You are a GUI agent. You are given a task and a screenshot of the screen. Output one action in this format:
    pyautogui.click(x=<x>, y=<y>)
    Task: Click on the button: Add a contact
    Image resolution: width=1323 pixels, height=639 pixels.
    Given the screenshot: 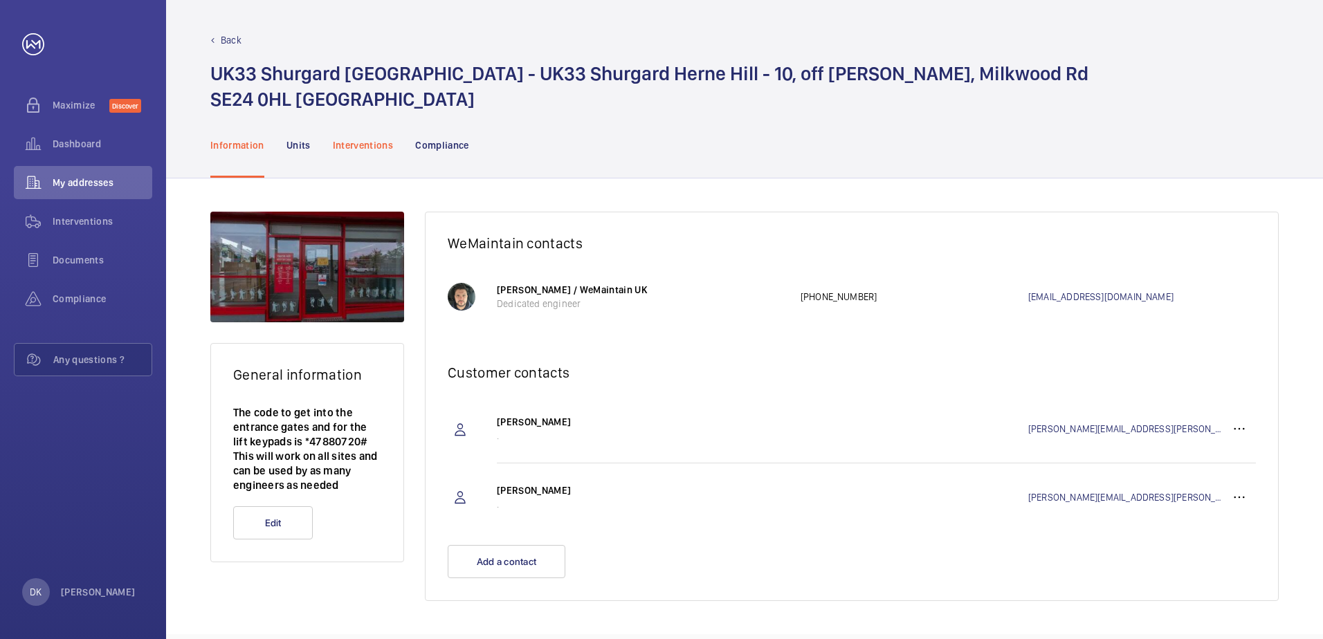 What is the action you would take?
    pyautogui.click(x=506, y=562)
    